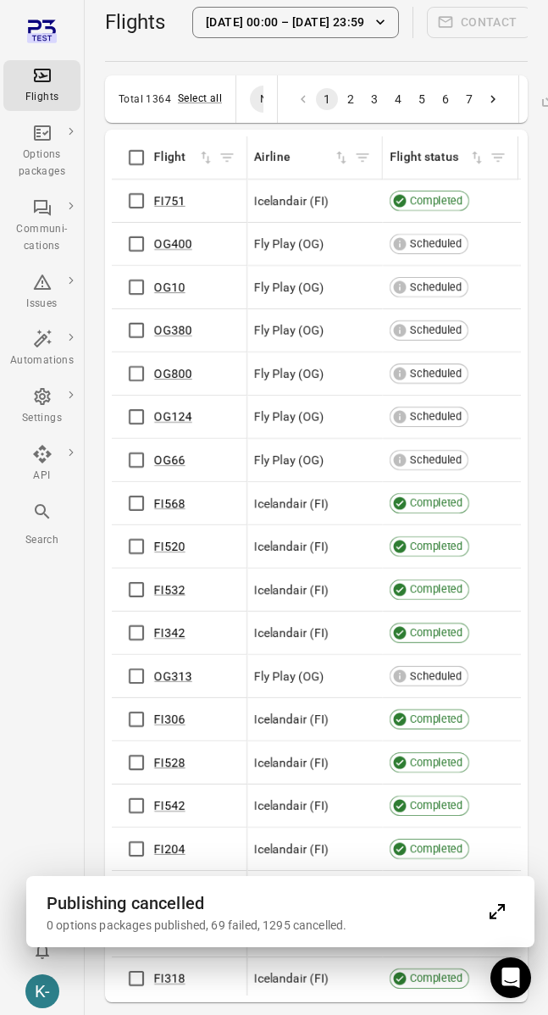  Describe the element at coordinates (42, 464) in the screenshot. I see `a: API` at that location.